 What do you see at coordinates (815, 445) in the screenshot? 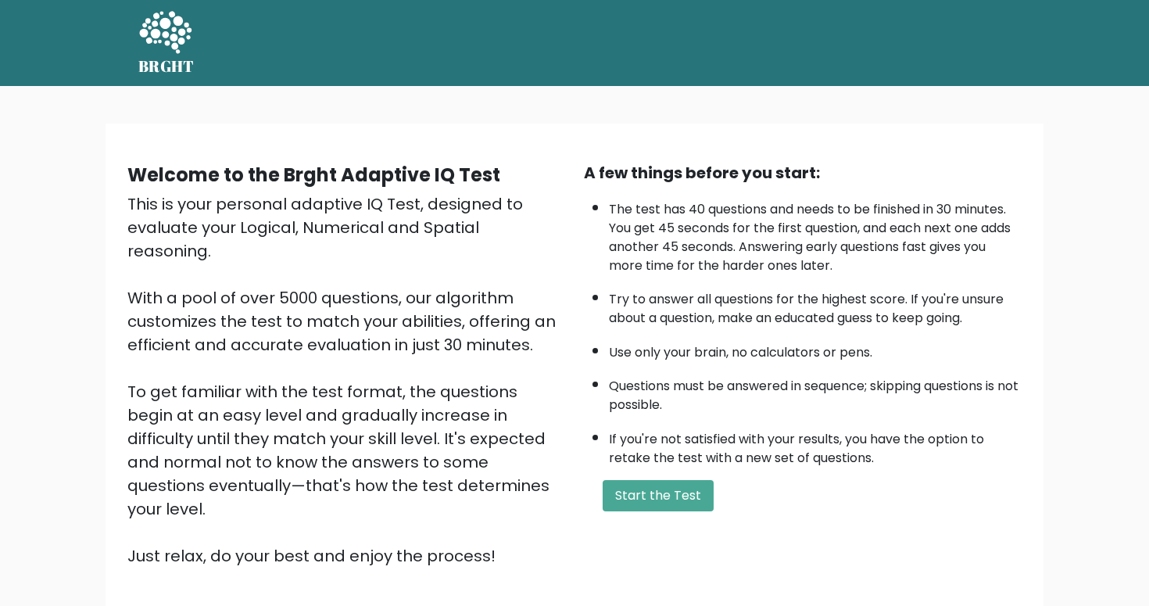
I see `li: If you're not satisfied with your results, you have the option to retake the test with a new set ...` at bounding box center [815, 445].